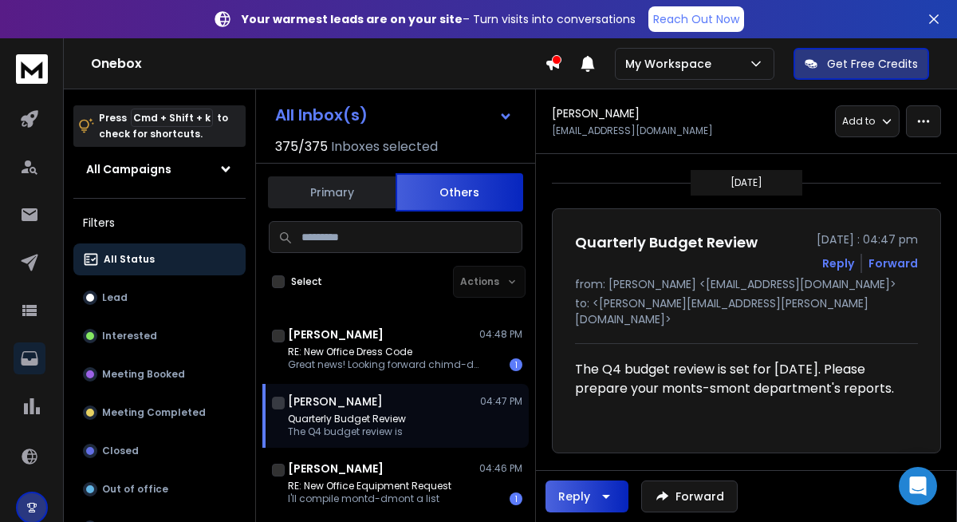 The image size is (957, 522). I want to click on p: All Status, so click(129, 259).